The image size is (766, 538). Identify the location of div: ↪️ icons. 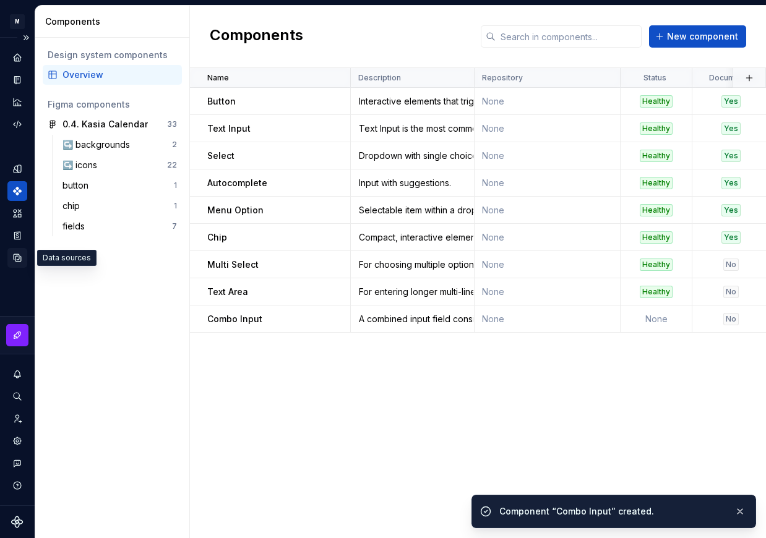
(82, 165).